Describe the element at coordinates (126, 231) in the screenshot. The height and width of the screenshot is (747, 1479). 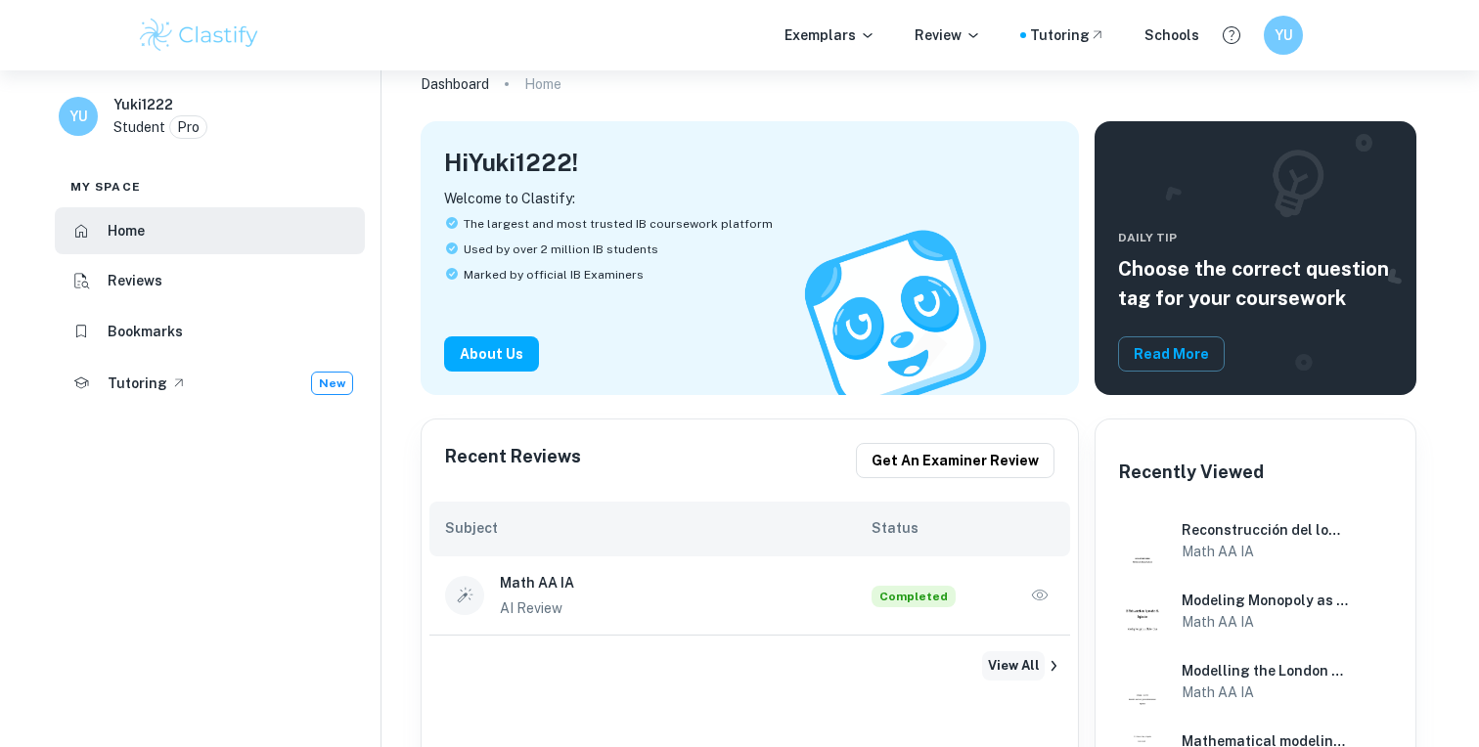
I see `h6: Home` at that location.